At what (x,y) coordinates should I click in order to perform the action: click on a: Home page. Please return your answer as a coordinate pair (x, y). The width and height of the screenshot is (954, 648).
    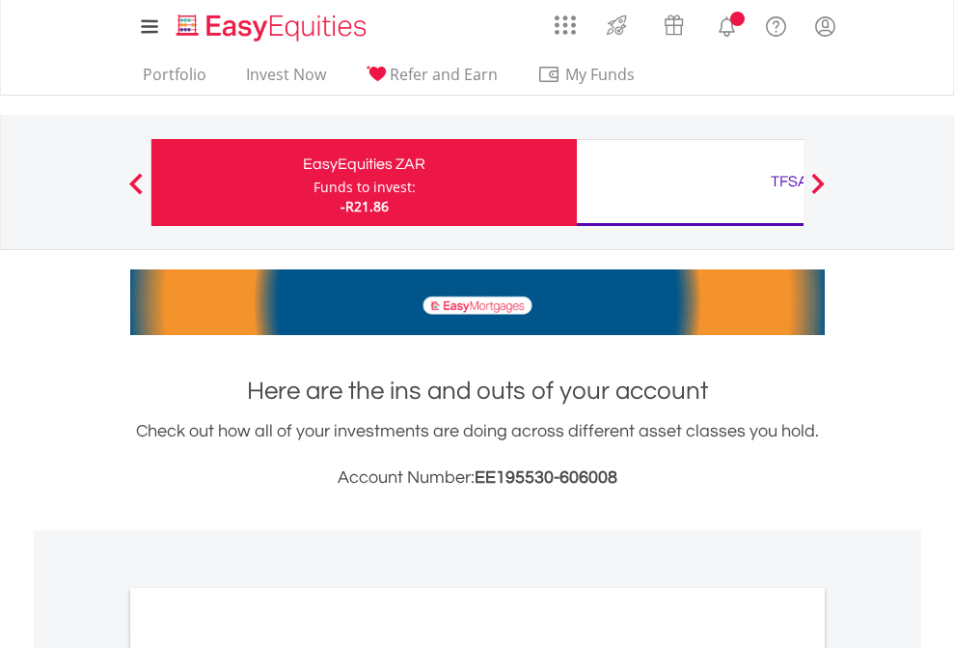
    Looking at the image, I should click on (271, 24).